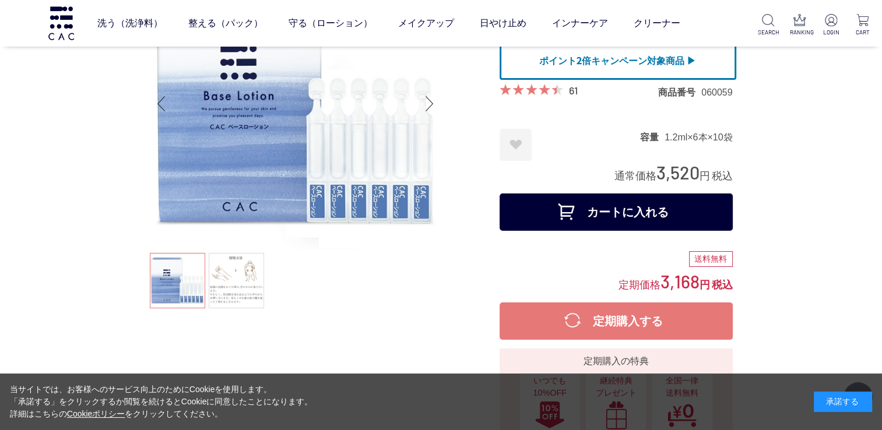 The width and height of the screenshot is (882, 430). Describe the element at coordinates (768, 32) in the screenshot. I see `p: SEARCH` at that location.